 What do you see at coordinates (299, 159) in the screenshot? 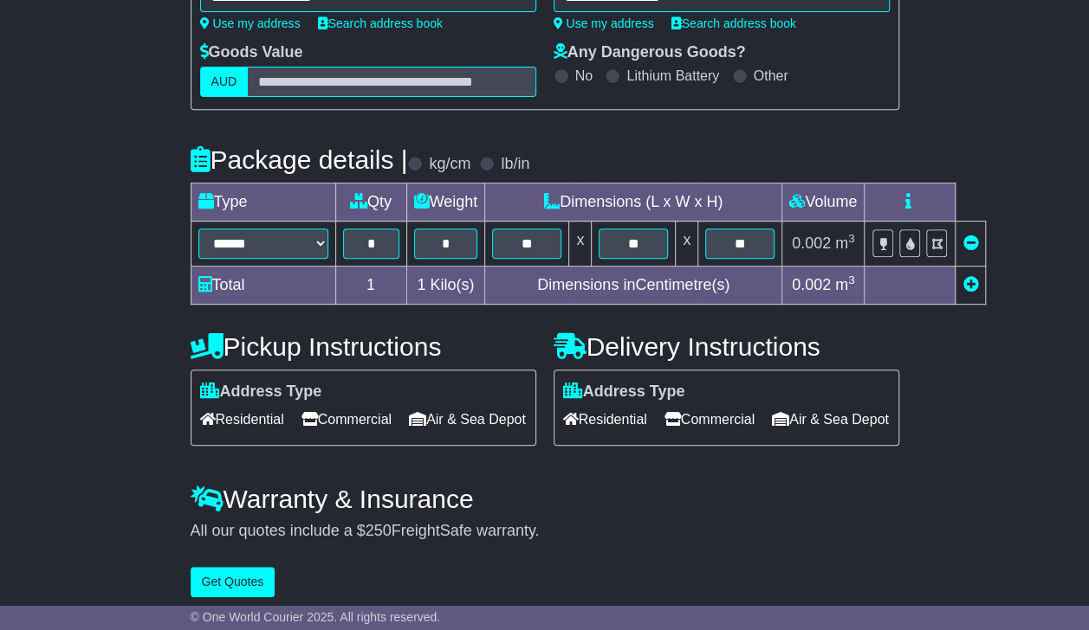
I see `h4: Package details |` at bounding box center [299, 159].